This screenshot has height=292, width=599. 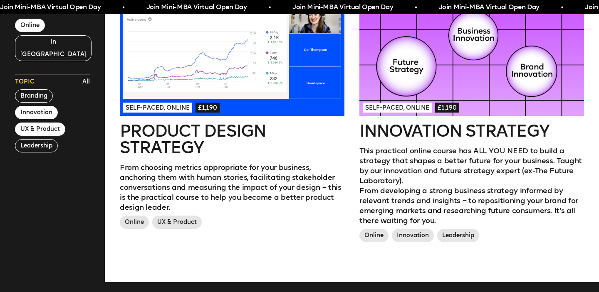 I want to click on button: Branding, so click(x=34, y=96).